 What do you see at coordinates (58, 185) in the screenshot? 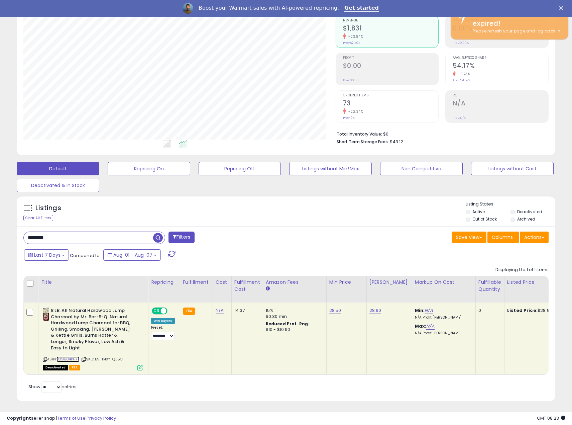
I see `button: Deactivated & In Stock` at bounding box center [58, 185].